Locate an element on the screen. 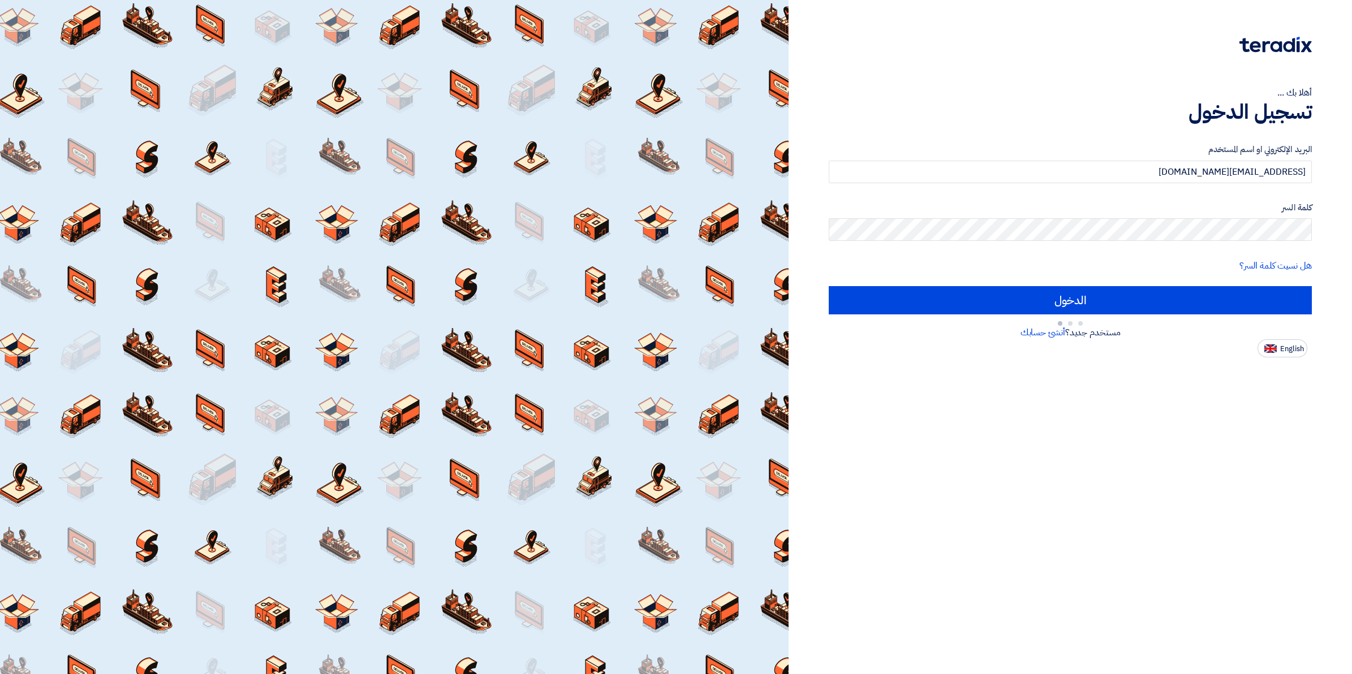  label: كلمة السر is located at coordinates (1070, 208).